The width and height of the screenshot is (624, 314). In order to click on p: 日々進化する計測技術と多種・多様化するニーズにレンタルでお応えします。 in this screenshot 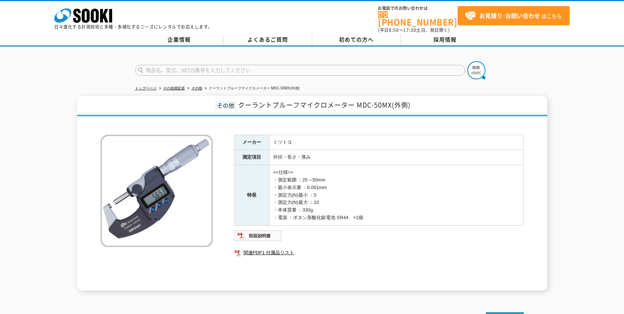, I will do `click(134, 27)`.